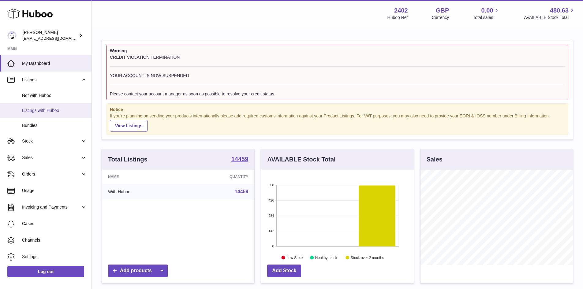 The height and width of the screenshot is (289, 583). I want to click on span: Cases, so click(54, 224).